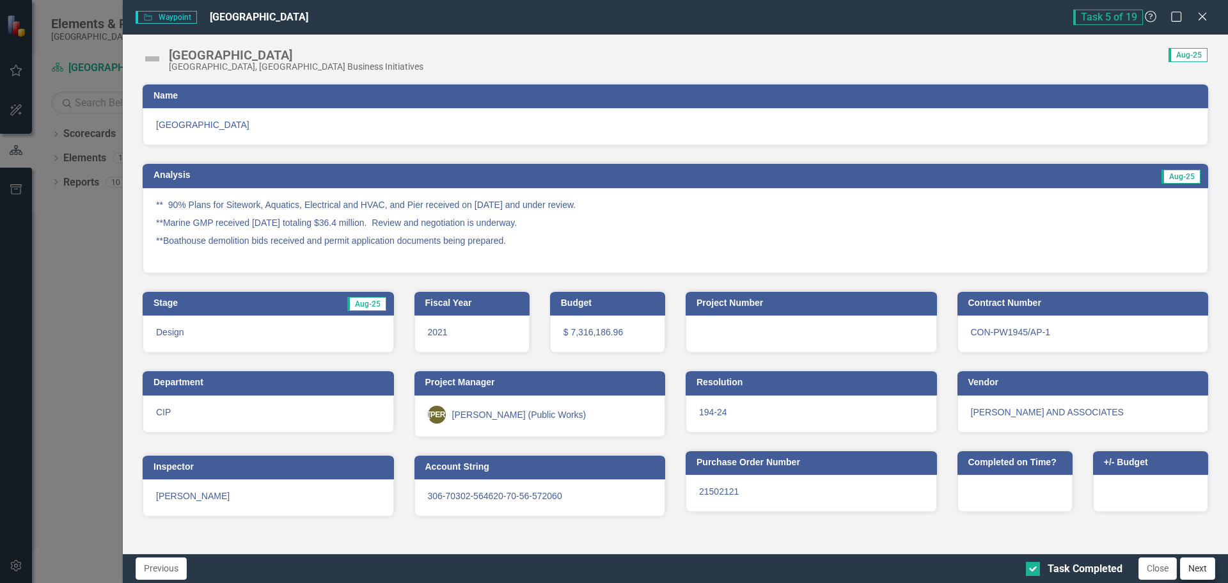 This screenshot has height=583, width=1228. I want to click on span: 194-24, so click(713, 412).